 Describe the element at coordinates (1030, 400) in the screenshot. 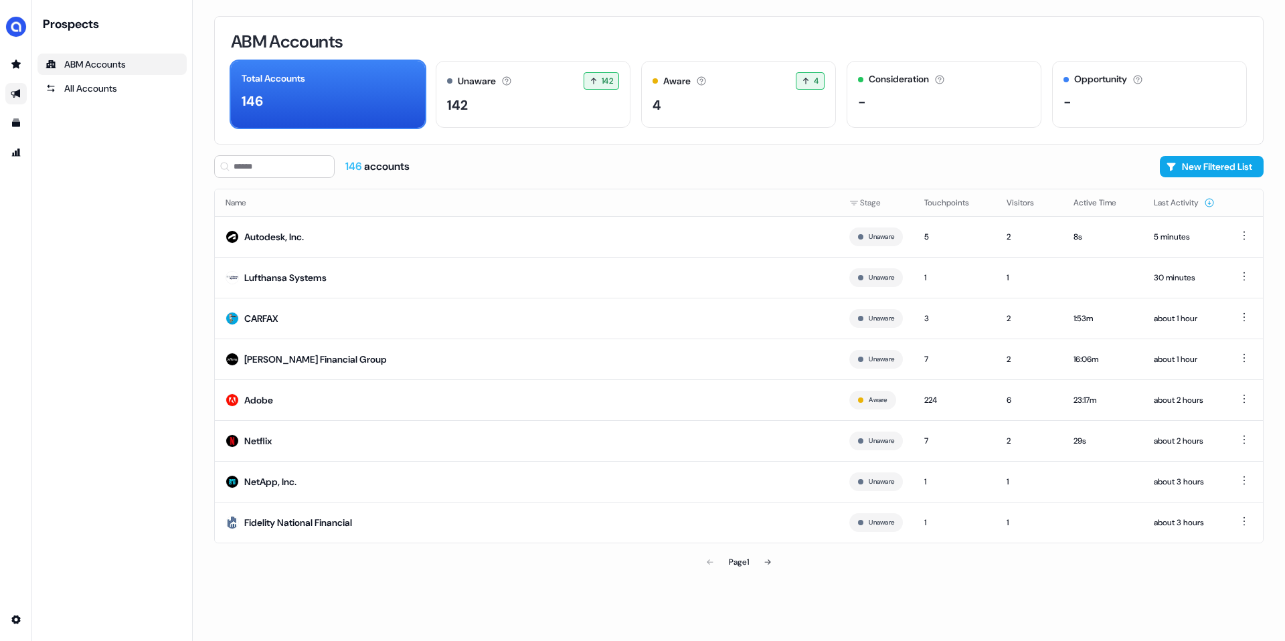

I see `div: 6` at that location.